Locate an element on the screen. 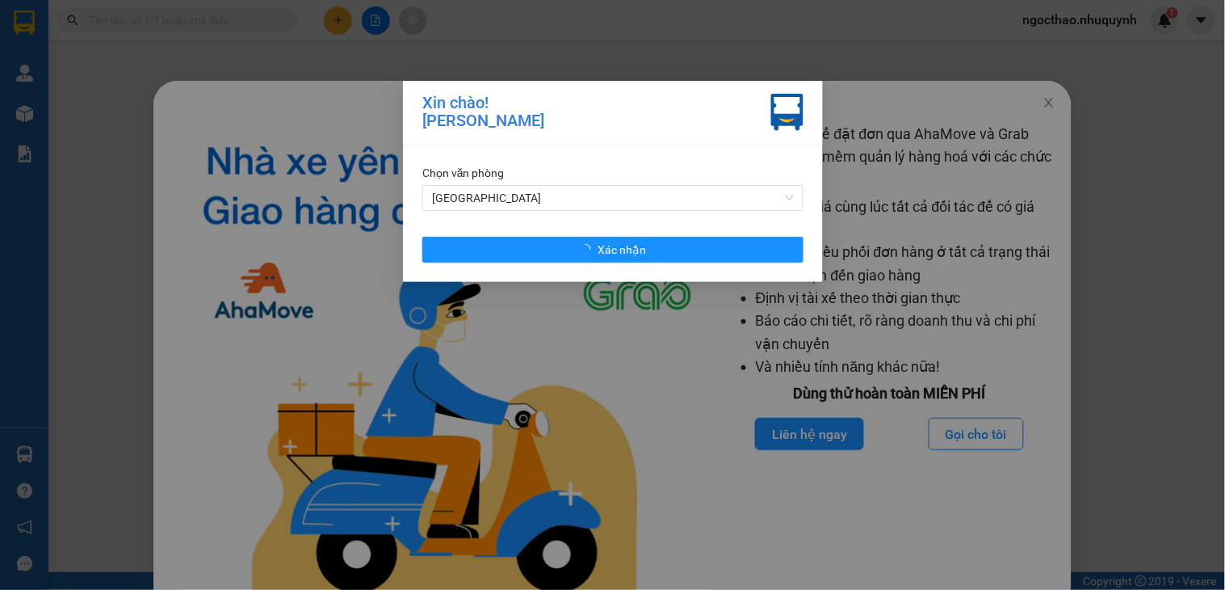  img: vxr-icon is located at coordinates (787, 112).